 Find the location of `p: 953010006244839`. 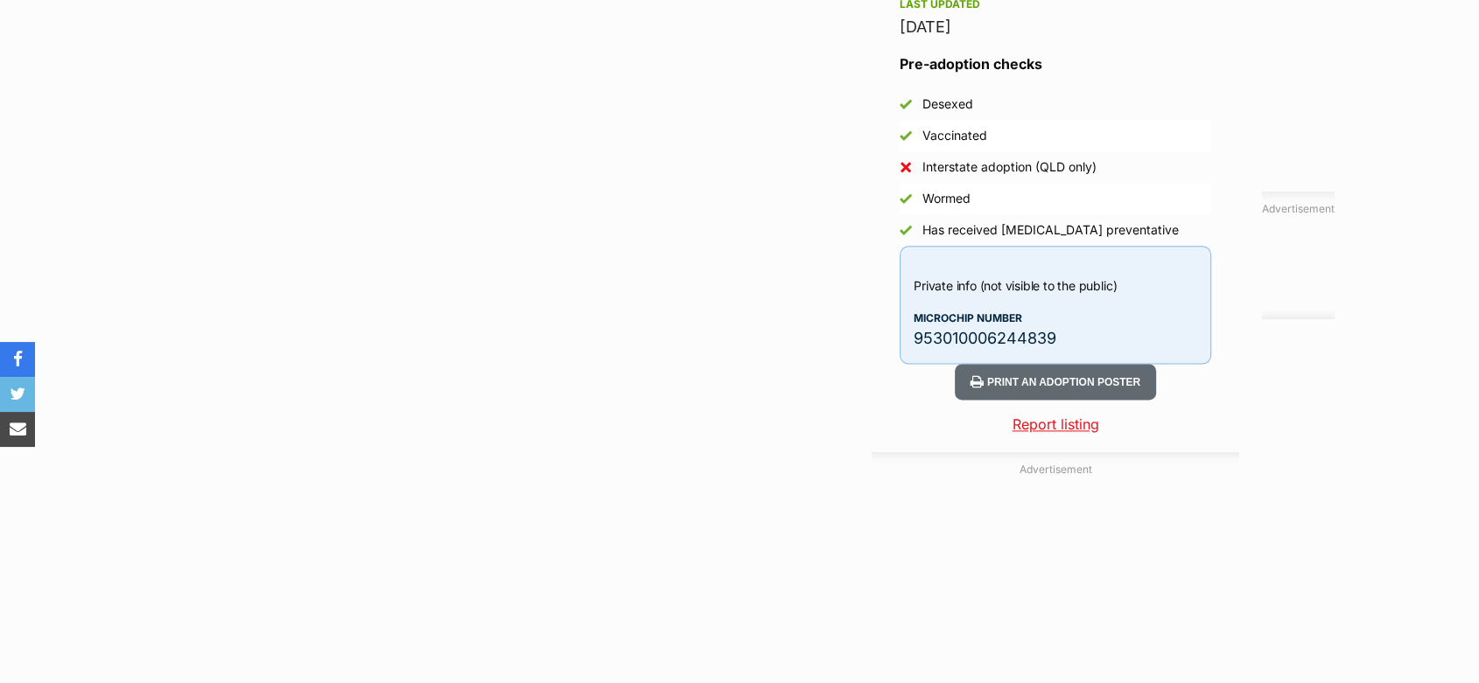

p: 953010006244839 is located at coordinates (1055, 338).